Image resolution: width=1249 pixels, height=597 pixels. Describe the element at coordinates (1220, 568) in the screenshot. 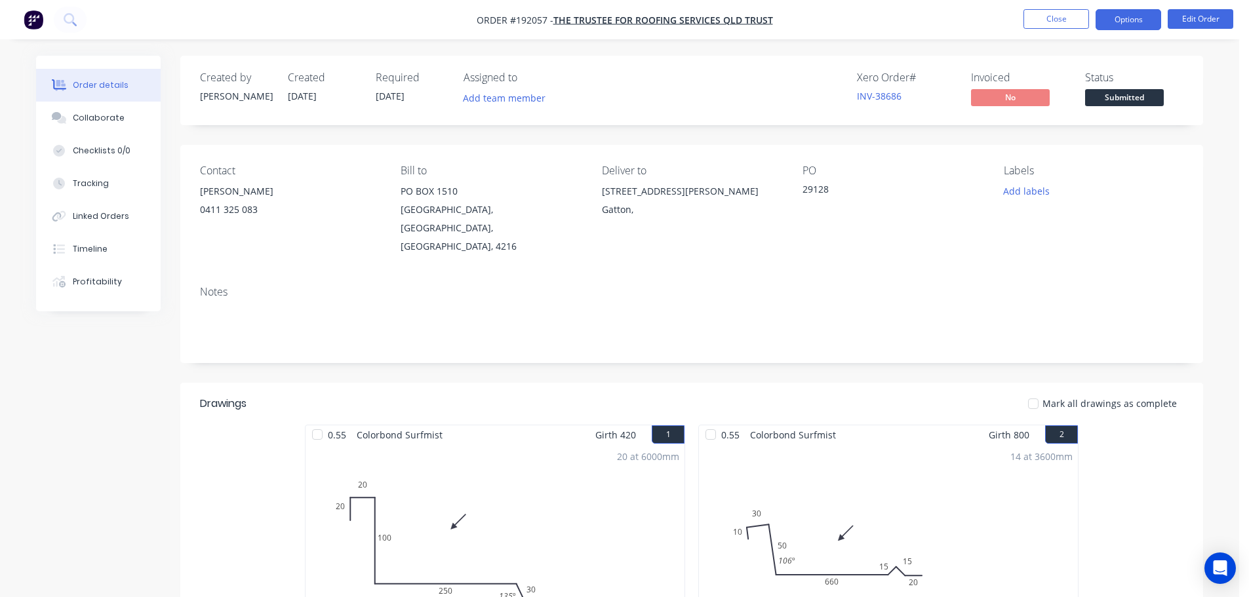

I see `div: Open Intercom Messenger` at that location.